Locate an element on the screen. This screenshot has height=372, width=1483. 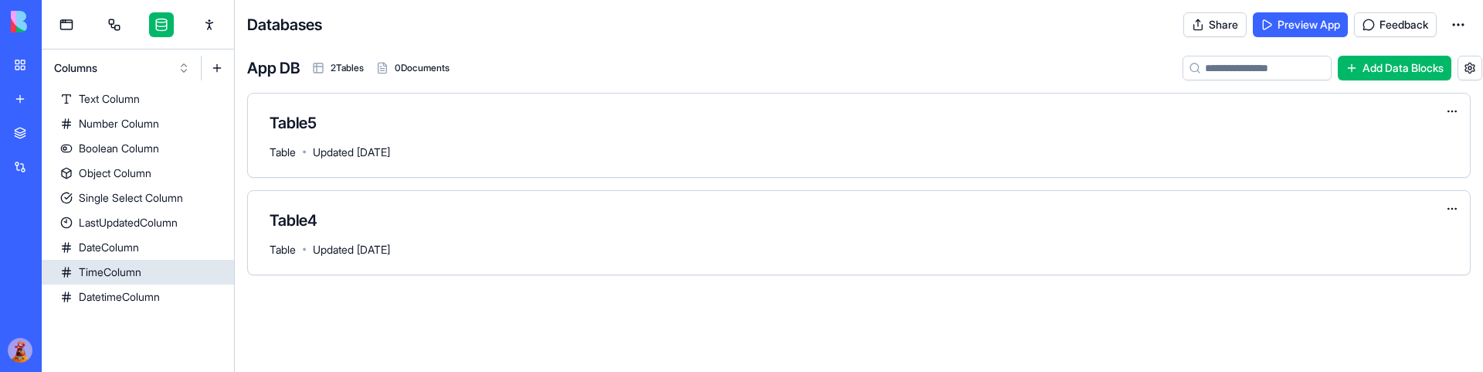
div: Object Column is located at coordinates (115, 173).